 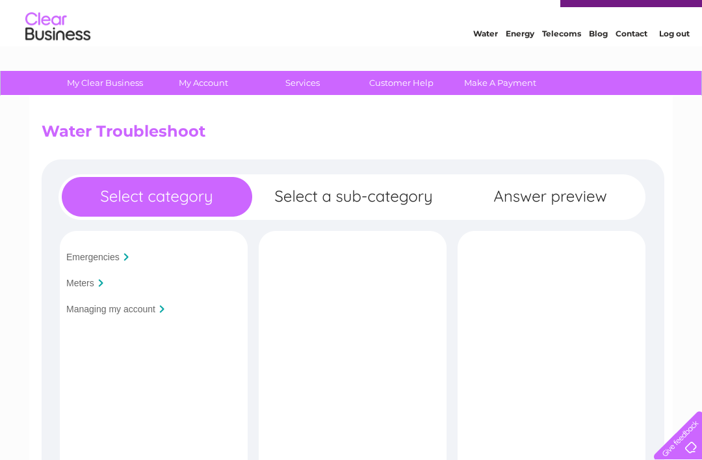 I want to click on a: Telecoms, so click(x=562, y=60).